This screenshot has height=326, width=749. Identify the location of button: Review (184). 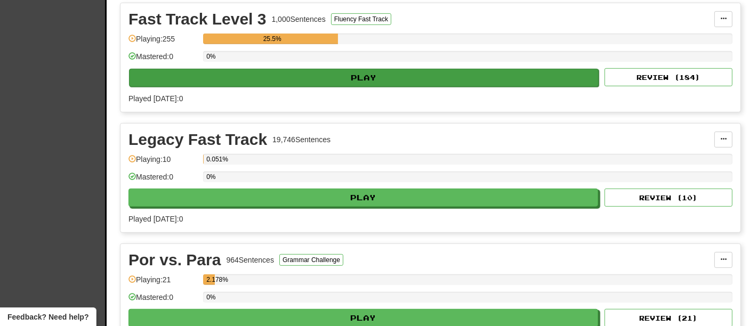
(669, 77).